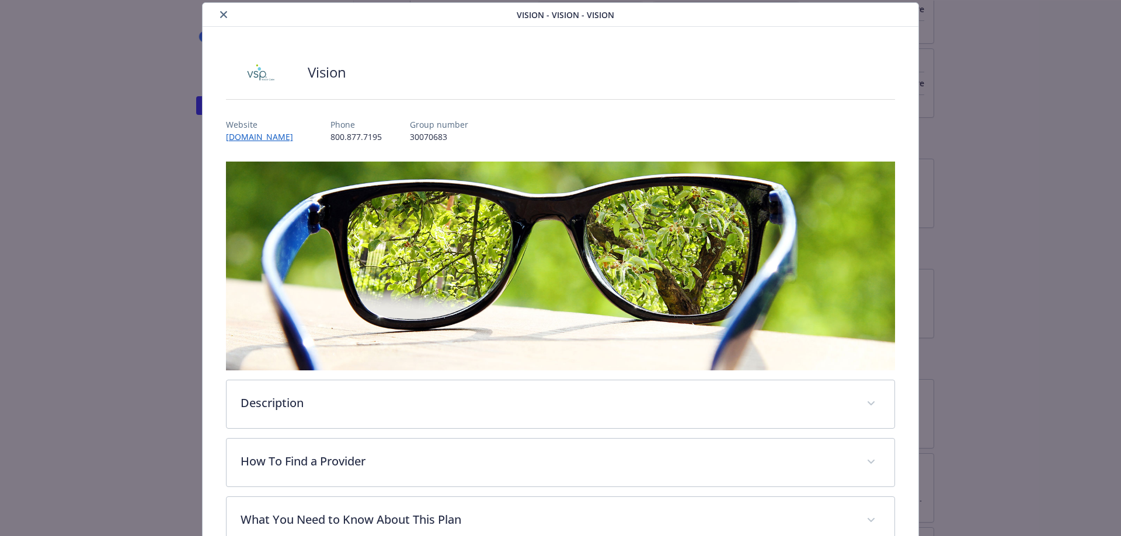 The height and width of the screenshot is (536, 1121). Describe the element at coordinates (546, 520) in the screenshot. I see `p: What You Need to Know About This Plan` at that location.